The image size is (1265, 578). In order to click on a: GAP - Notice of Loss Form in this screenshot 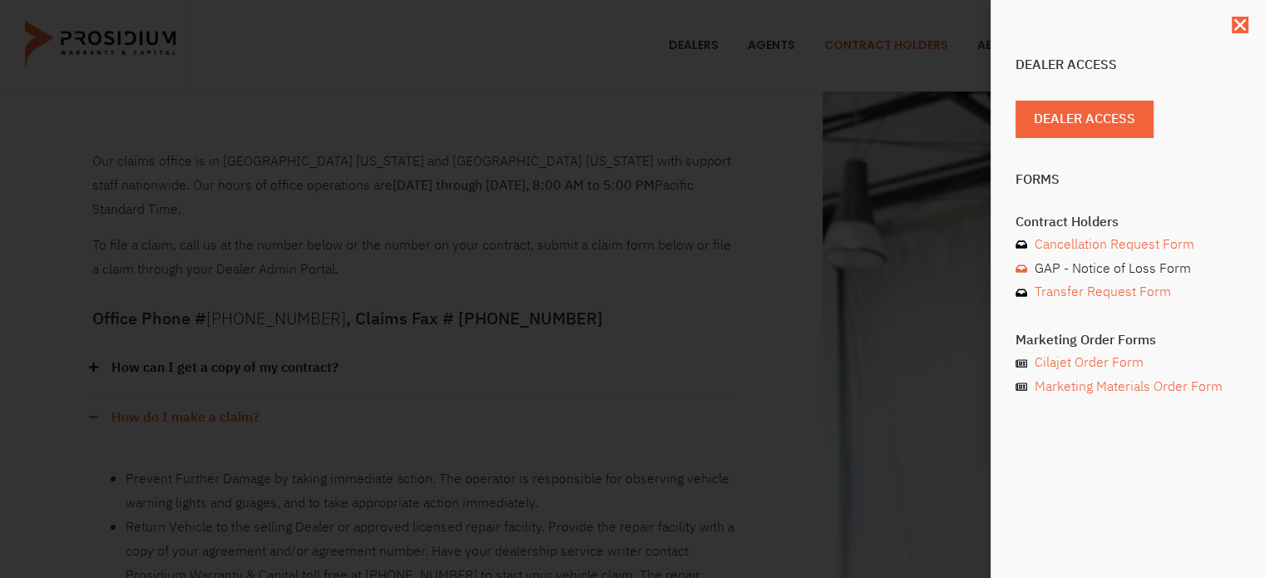, I will do `click(1127, 269)`.